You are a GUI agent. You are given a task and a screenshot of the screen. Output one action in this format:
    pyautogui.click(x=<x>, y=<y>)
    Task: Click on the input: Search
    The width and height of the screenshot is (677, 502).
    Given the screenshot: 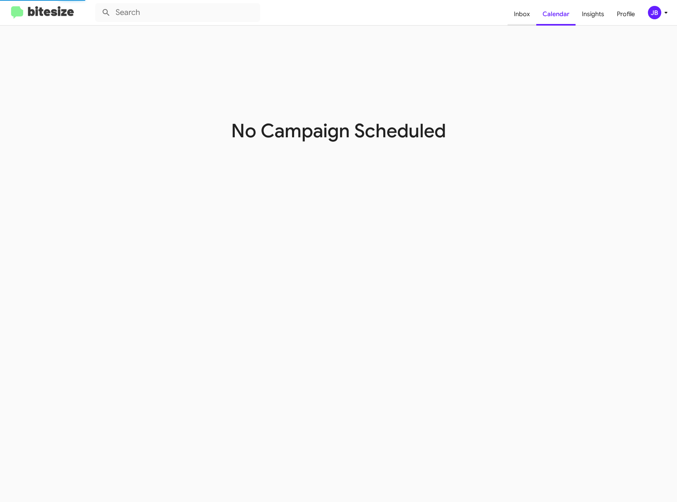 What is the action you would take?
    pyautogui.click(x=178, y=13)
    